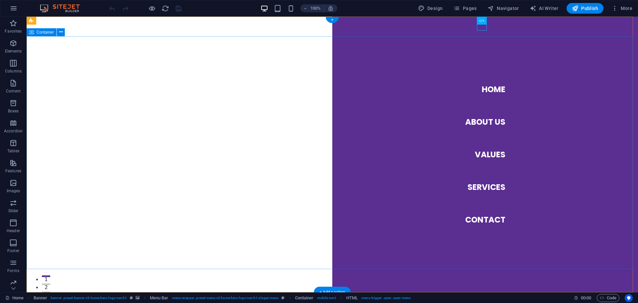  Describe the element at coordinates (622, 8) in the screenshot. I see `span: More` at that location.